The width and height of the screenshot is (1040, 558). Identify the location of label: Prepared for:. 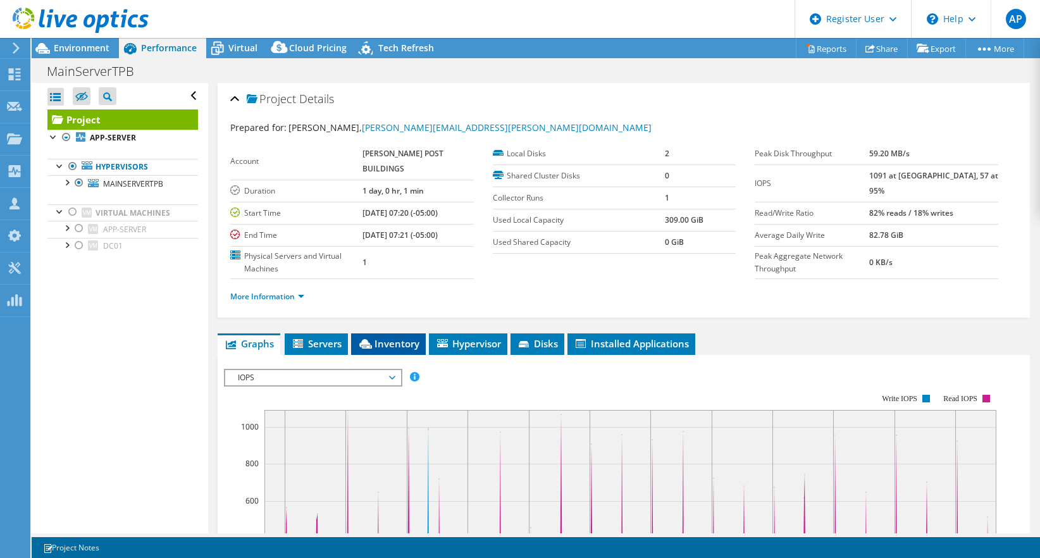
(258, 127).